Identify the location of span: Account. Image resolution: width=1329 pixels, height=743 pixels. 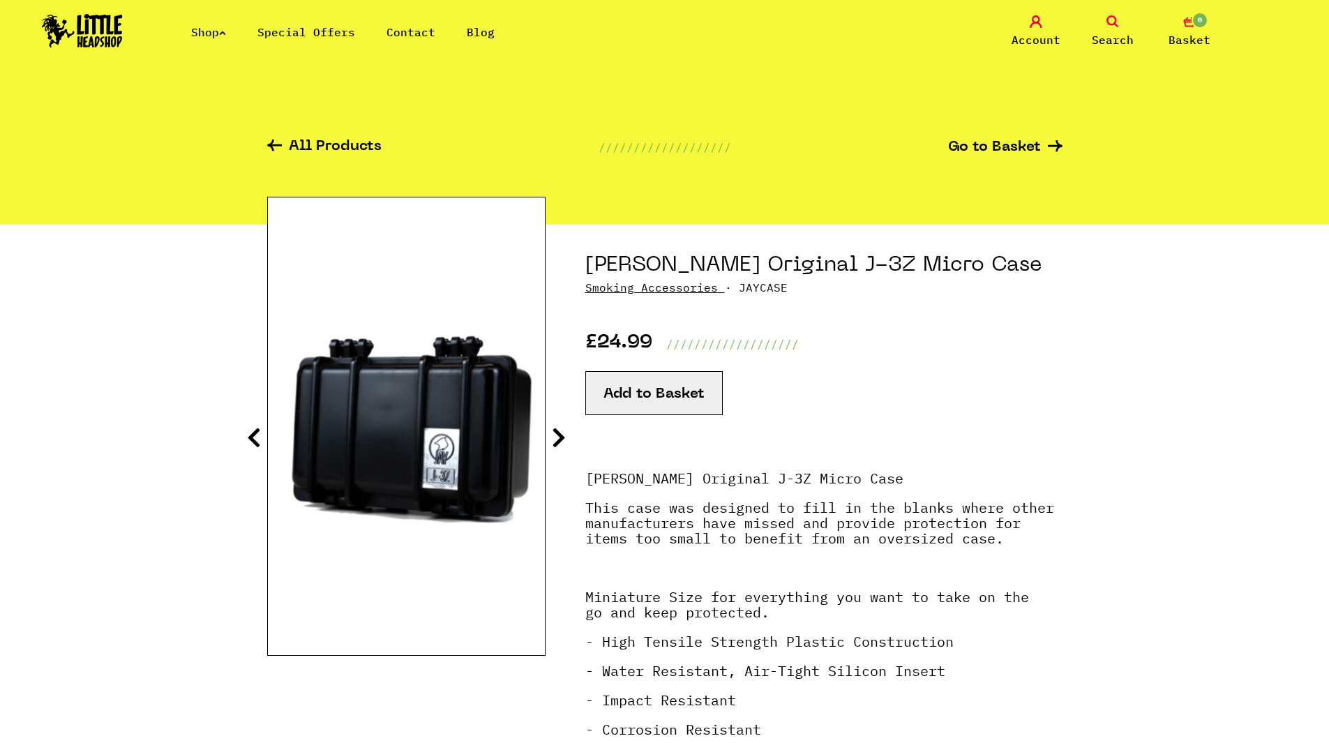
(1036, 40).